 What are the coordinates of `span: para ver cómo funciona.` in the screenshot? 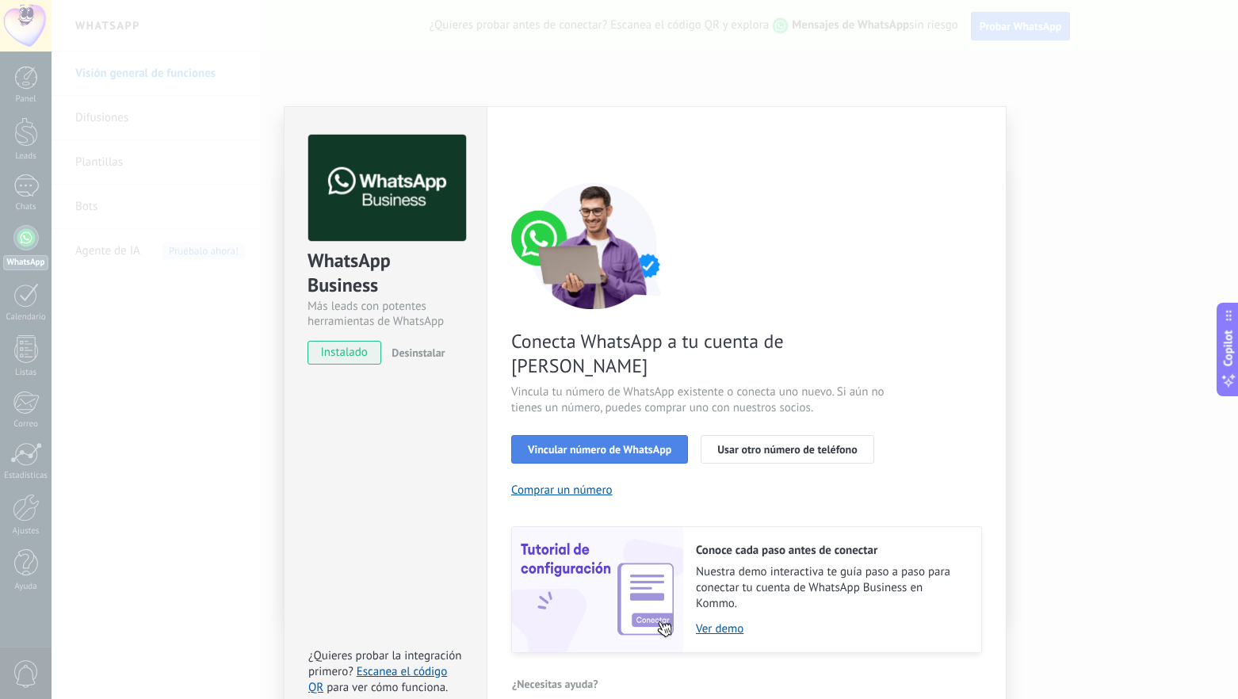 It's located at (387, 687).